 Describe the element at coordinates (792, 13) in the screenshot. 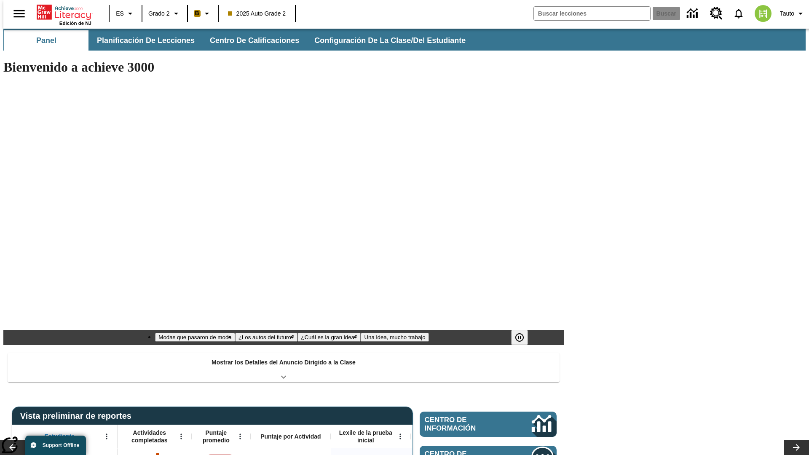

I see `button: Perfil/Configuración` at that location.